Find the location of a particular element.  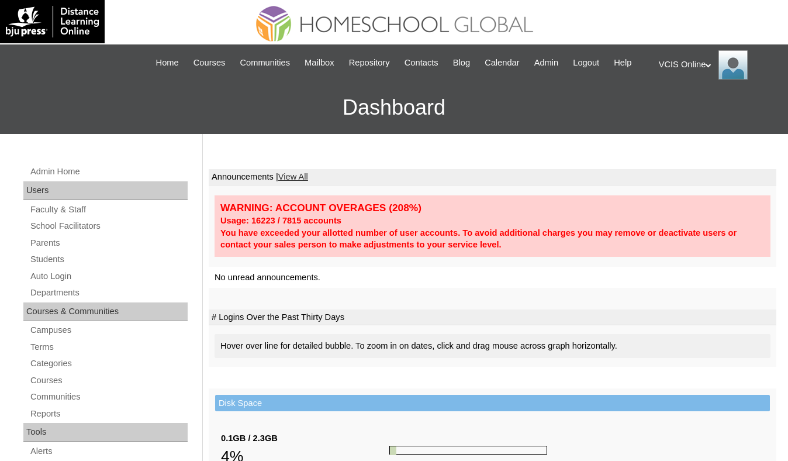

div: VCIS Online is located at coordinates (717, 65).